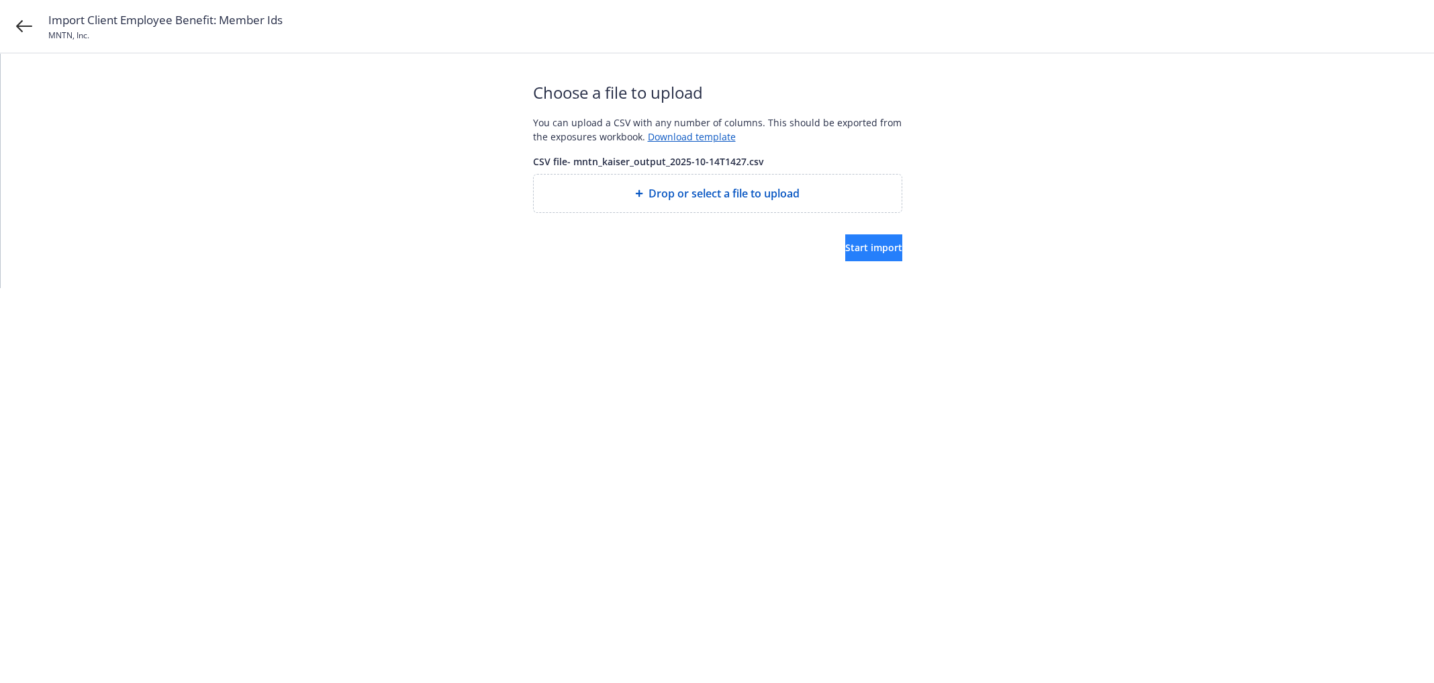  Describe the element at coordinates (718, 93) in the screenshot. I see `span: Choose a file to upload` at that location.